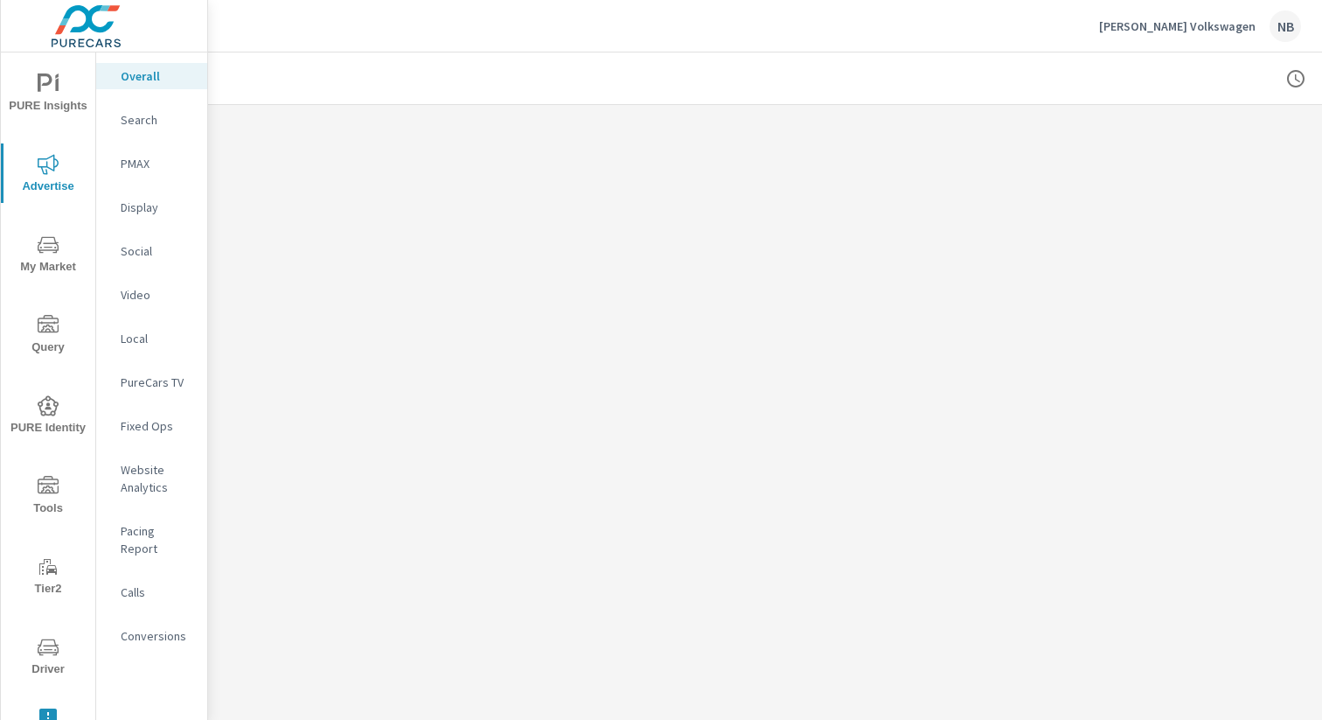 This screenshot has height=720, width=1322. I want to click on div: Website Analytics, so click(151, 478).